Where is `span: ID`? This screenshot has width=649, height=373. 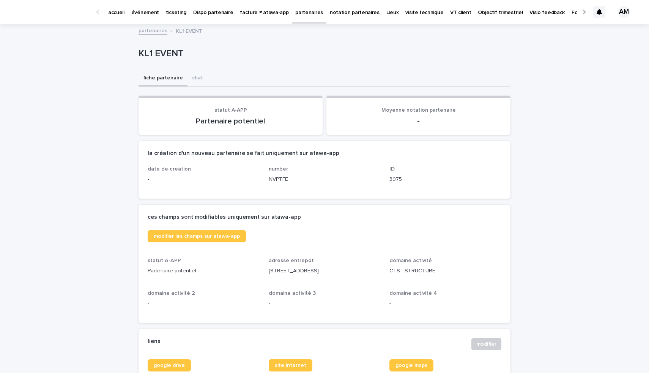
span: ID is located at coordinates (392, 169).